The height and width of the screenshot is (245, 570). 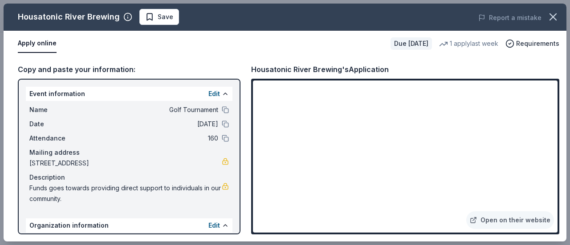 What do you see at coordinates (59, 110) in the screenshot?
I see `span: Name` at bounding box center [59, 110].